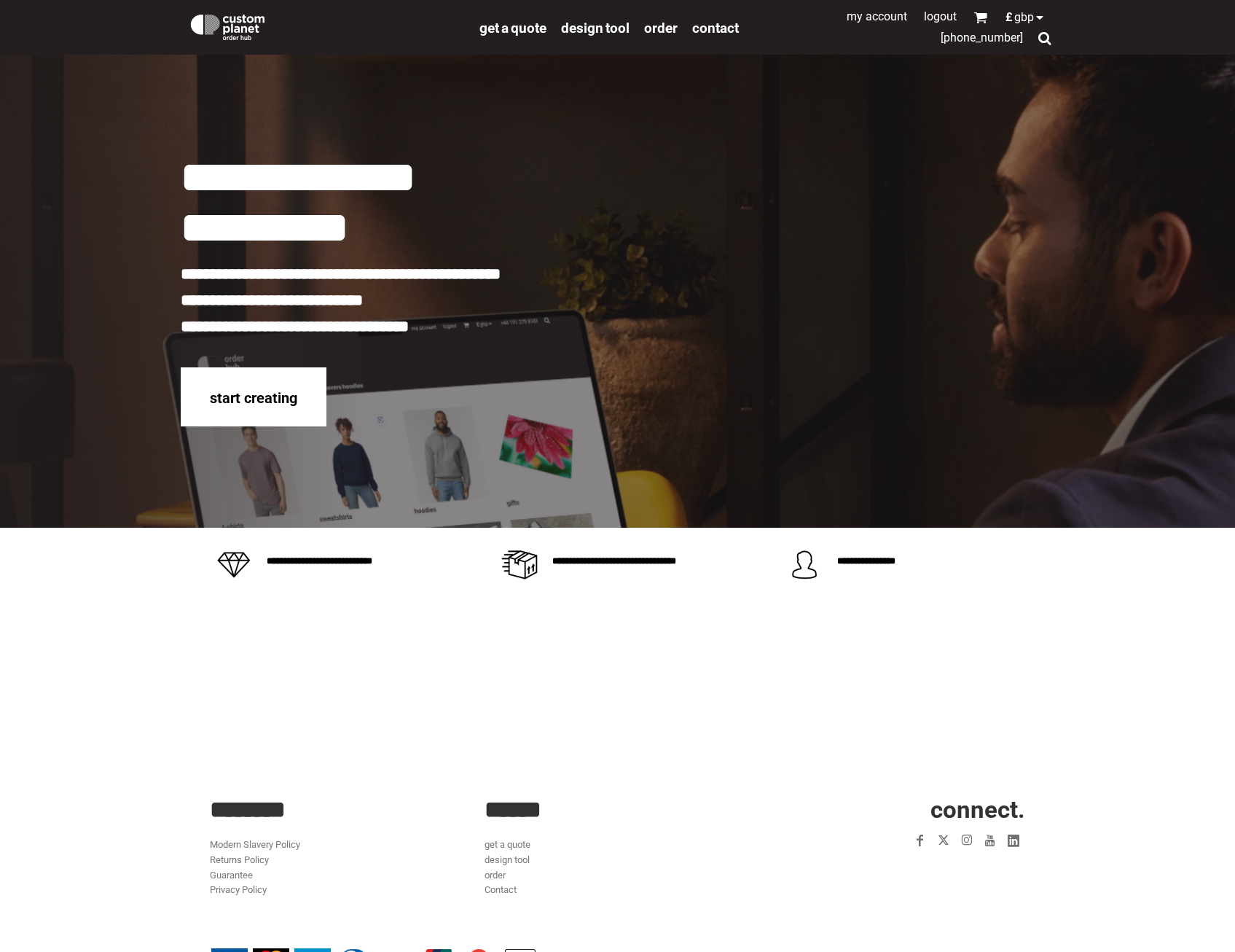  What do you see at coordinates (876, 16) in the screenshot?
I see `a: My Account` at bounding box center [876, 16].